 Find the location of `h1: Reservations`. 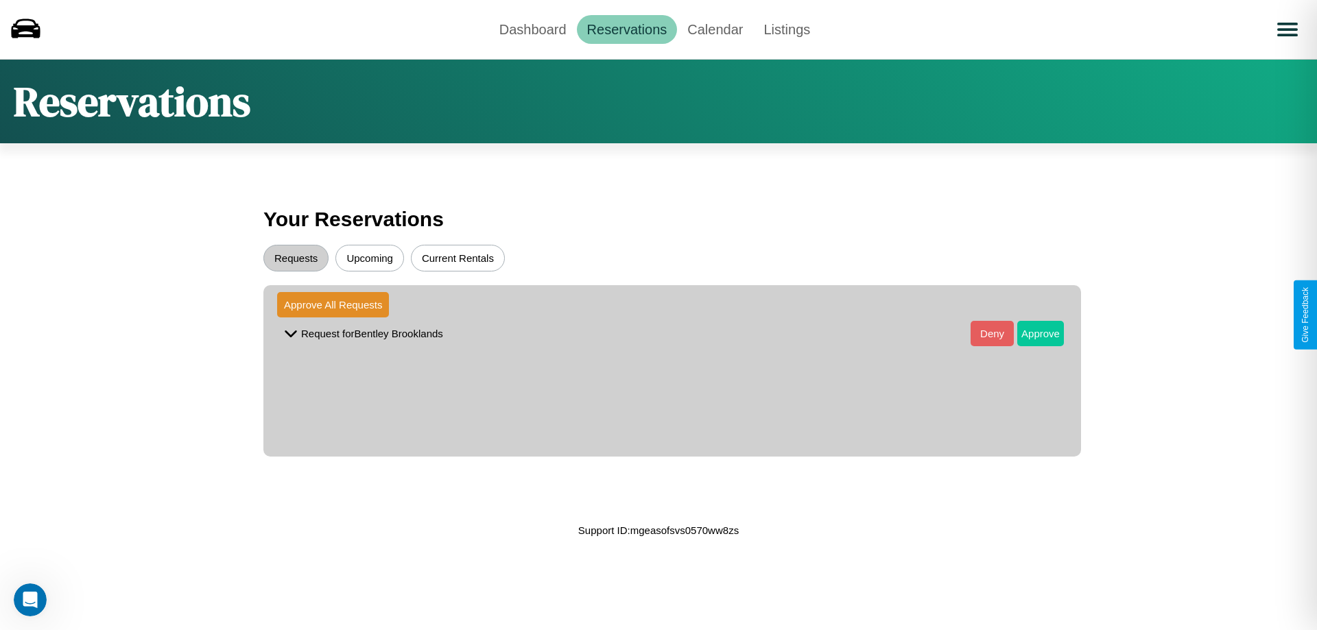

h1: Reservations is located at coordinates (132, 102).